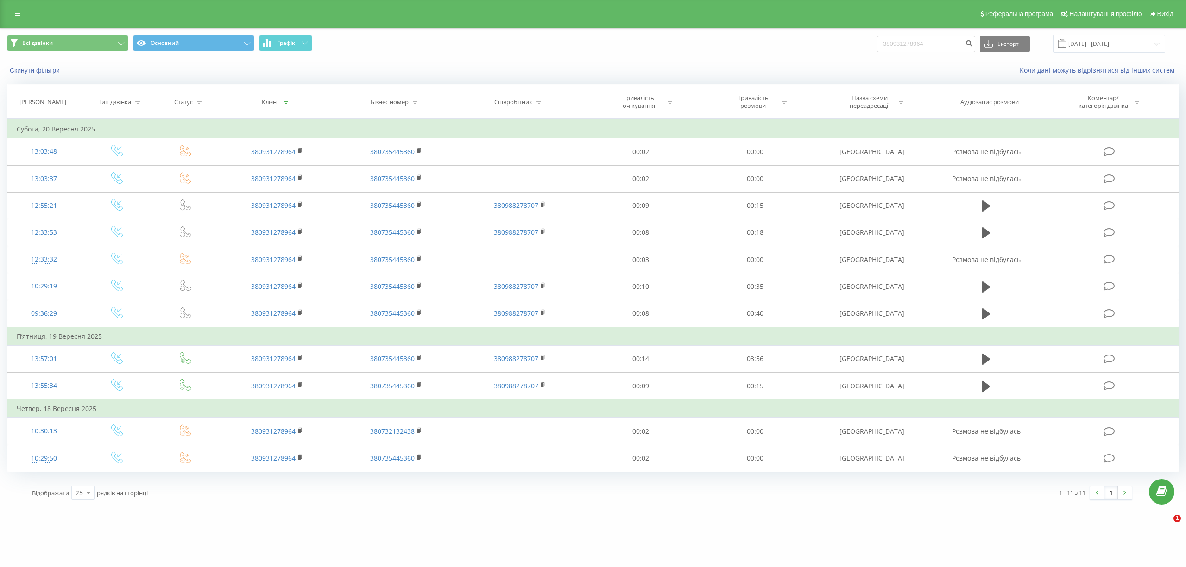 The width and height of the screenshot is (1186, 567). What do you see at coordinates (1005, 44) in the screenshot?
I see `button: Експорт` at bounding box center [1005, 44].